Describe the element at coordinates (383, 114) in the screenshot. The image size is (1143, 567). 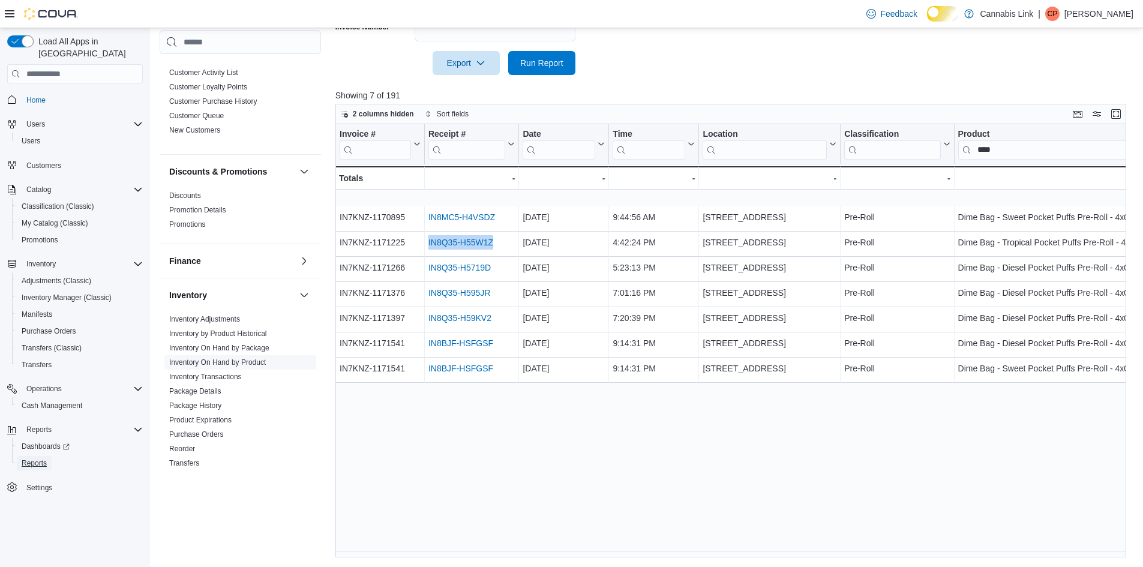
I see `span: 2 columns hidden` at that location.